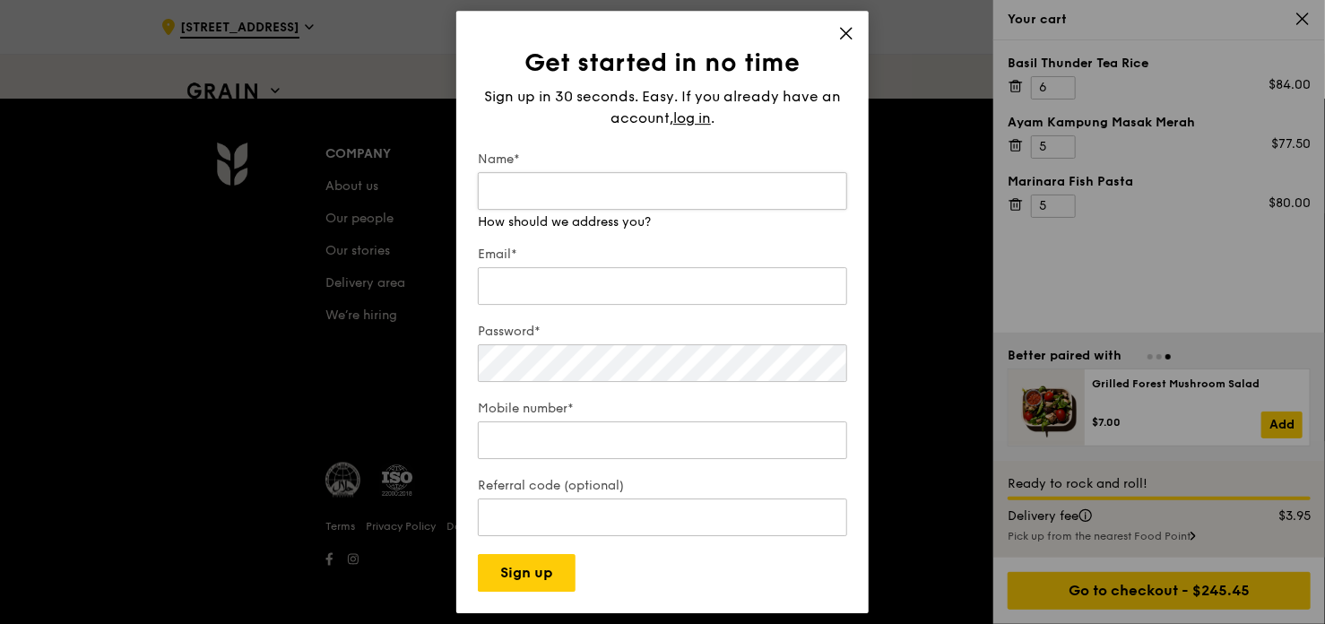  What do you see at coordinates (663, 486) in the screenshot?
I see `label: Referral code (optional)` at bounding box center [663, 486].